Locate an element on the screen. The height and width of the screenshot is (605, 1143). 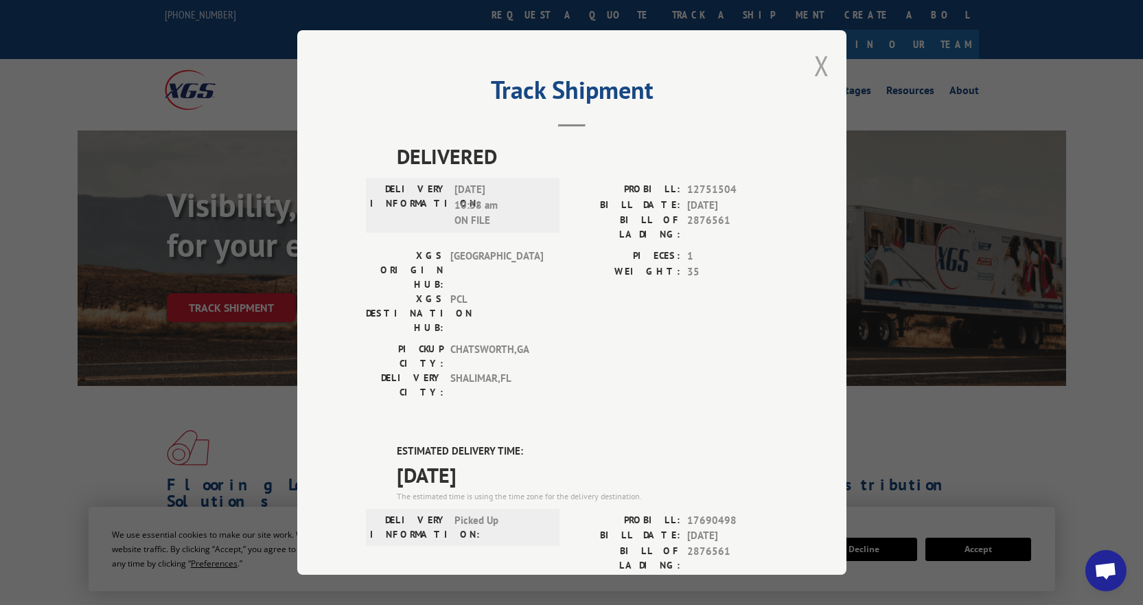
div: The estimated time is using the time zone for the delivery destination. is located at coordinates (587, 496).